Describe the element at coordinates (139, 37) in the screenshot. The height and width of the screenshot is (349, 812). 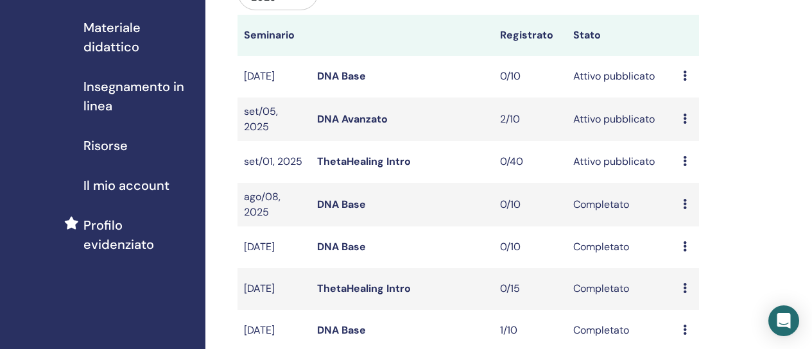
I see `span: Materiale didattico` at that location.